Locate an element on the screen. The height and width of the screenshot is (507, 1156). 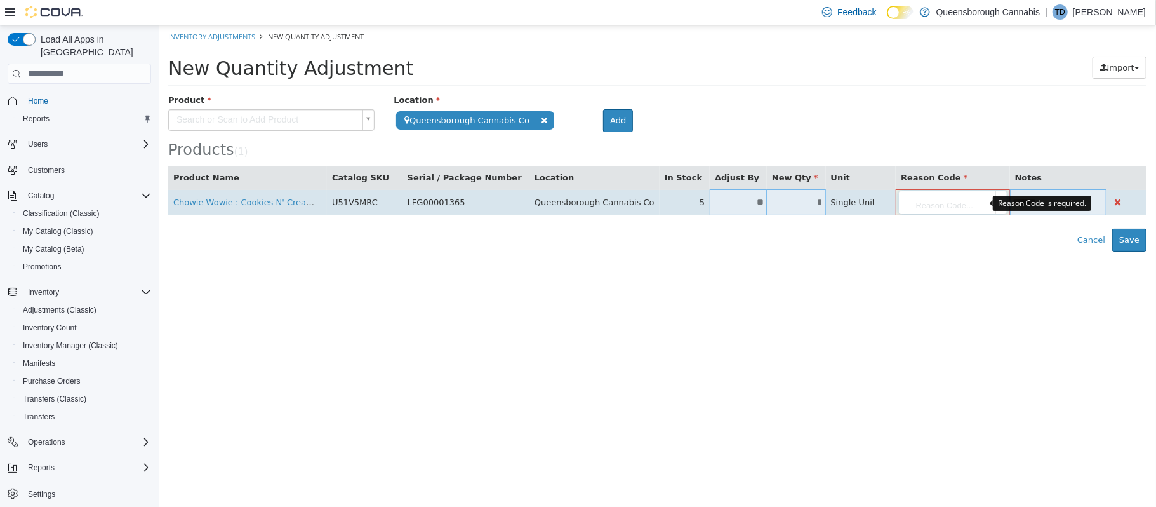
button: Home is located at coordinates (79, 100).